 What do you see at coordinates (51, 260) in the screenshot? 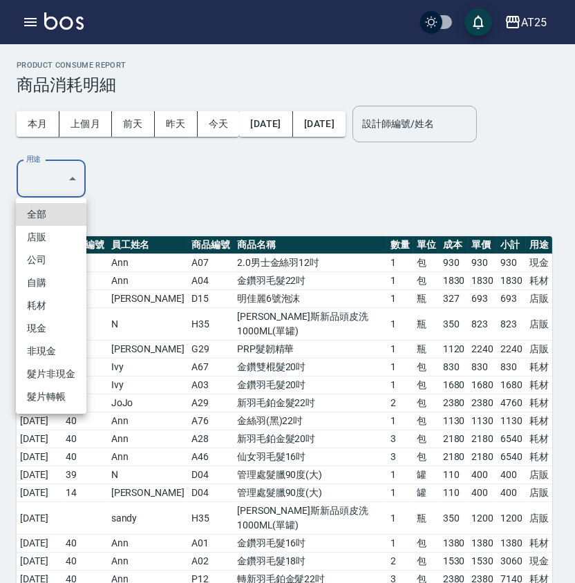
I see `li: 公司` at bounding box center [51, 260].